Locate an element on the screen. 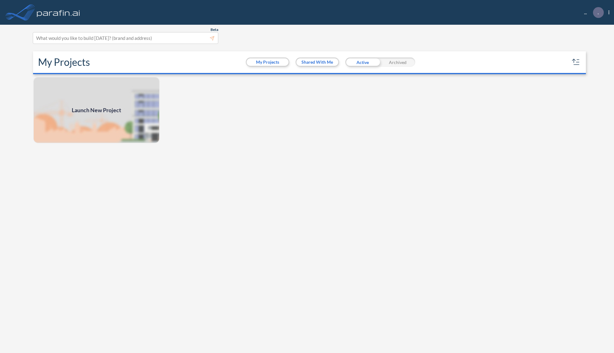  img: add is located at coordinates (97, 110).